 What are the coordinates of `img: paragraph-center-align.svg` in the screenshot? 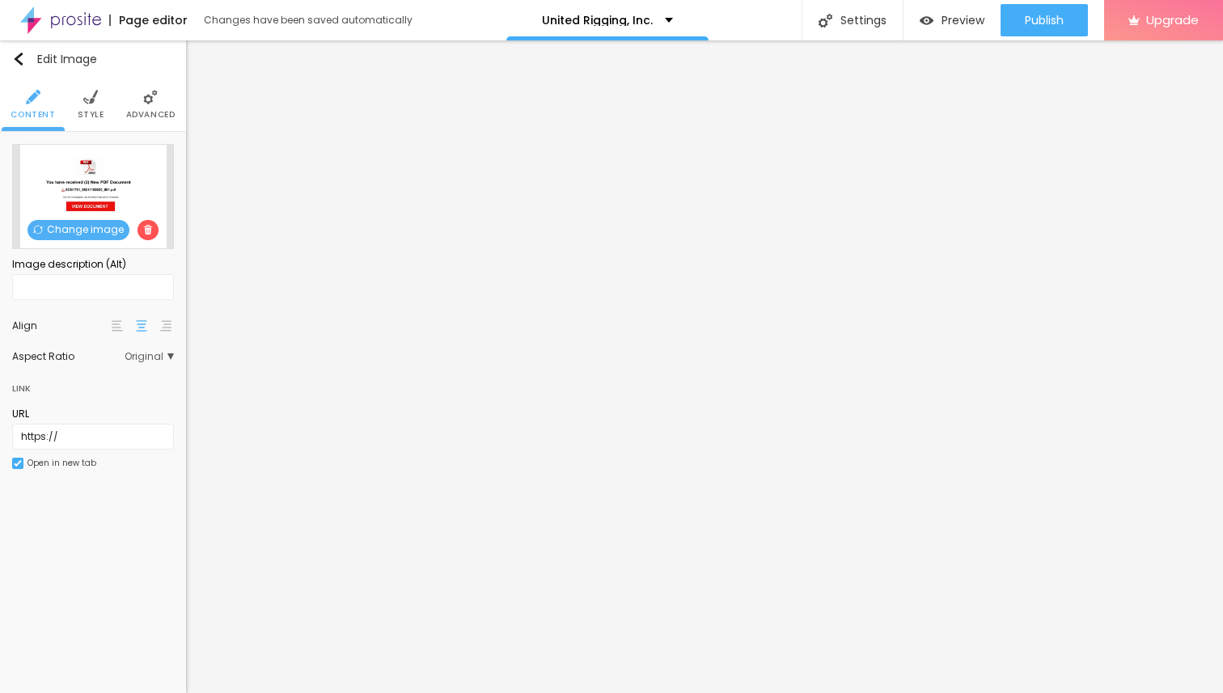 It's located at (142, 326).